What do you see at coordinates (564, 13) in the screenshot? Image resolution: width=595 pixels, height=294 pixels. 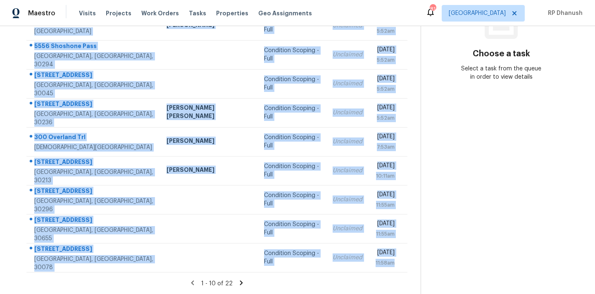 I see `span: RP Dhanush` at bounding box center [564, 13].